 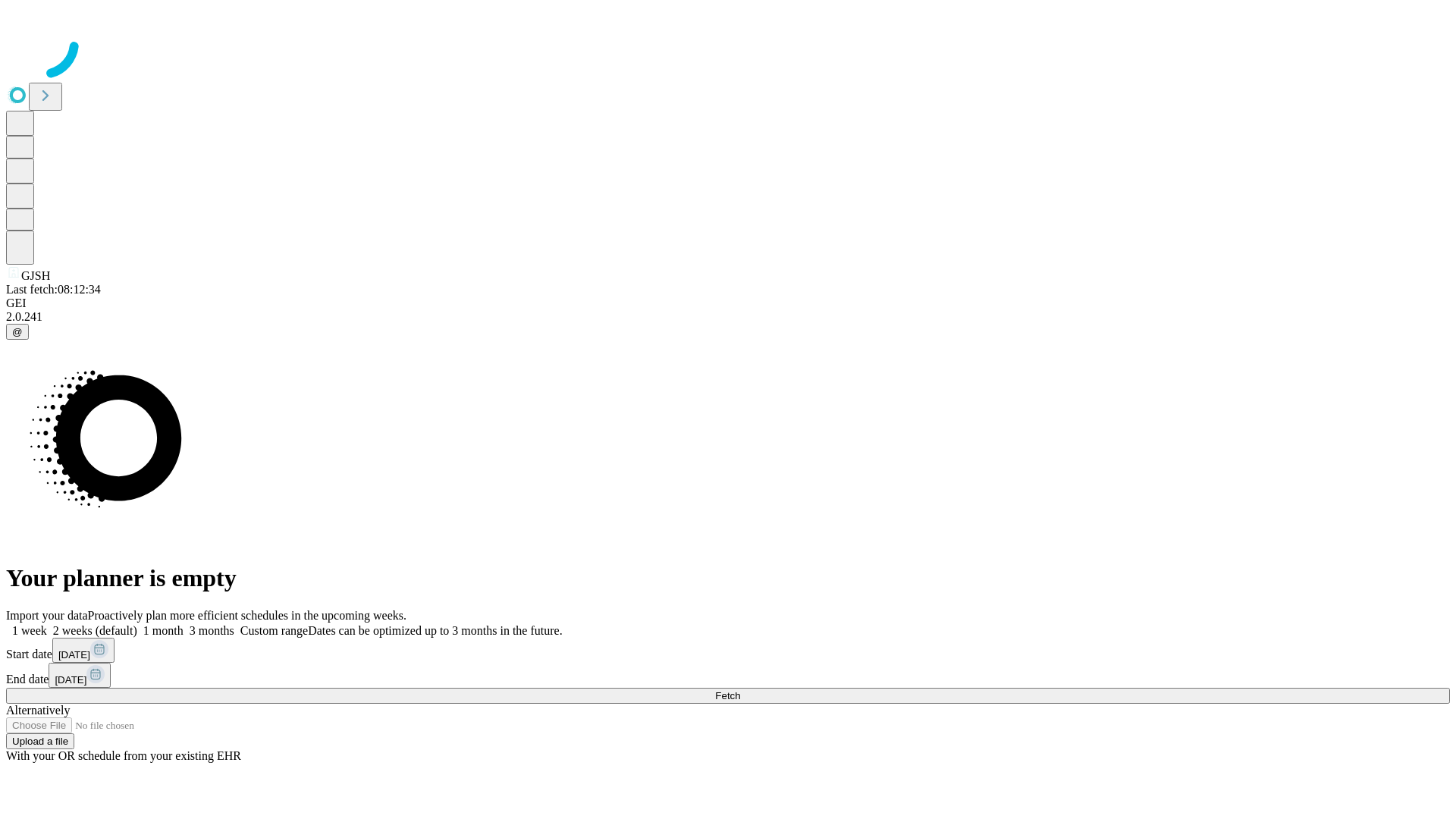 I want to click on span: Fetch, so click(x=728, y=696).